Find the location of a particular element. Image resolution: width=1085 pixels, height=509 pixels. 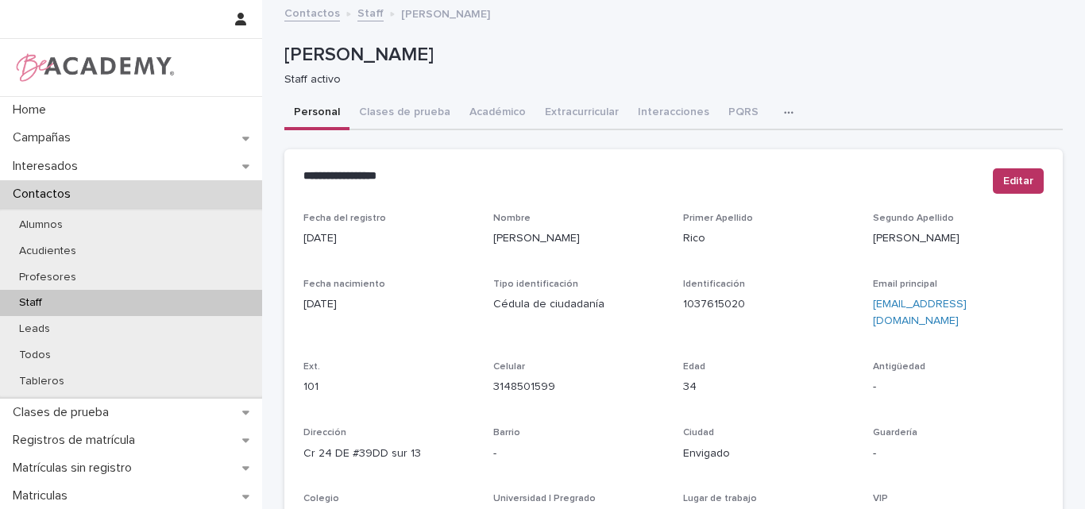

span: Fecha del registro is located at coordinates (345, 218).